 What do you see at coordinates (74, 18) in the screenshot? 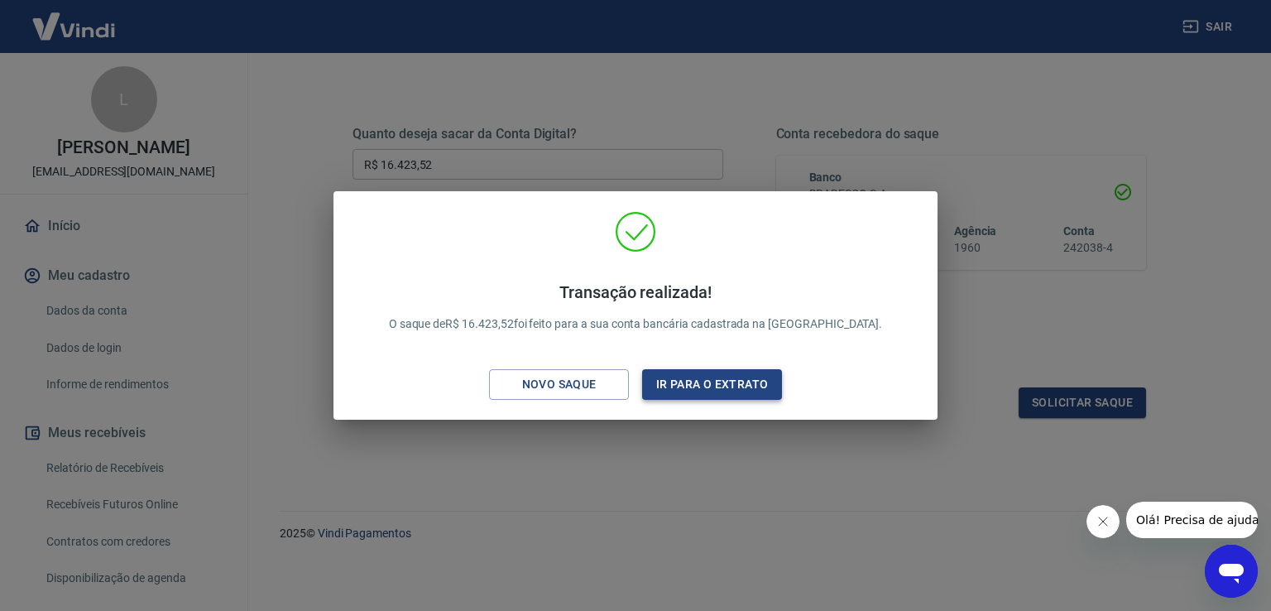
I see `span: Olá! Precisa de ajuda?` at bounding box center [74, 18].